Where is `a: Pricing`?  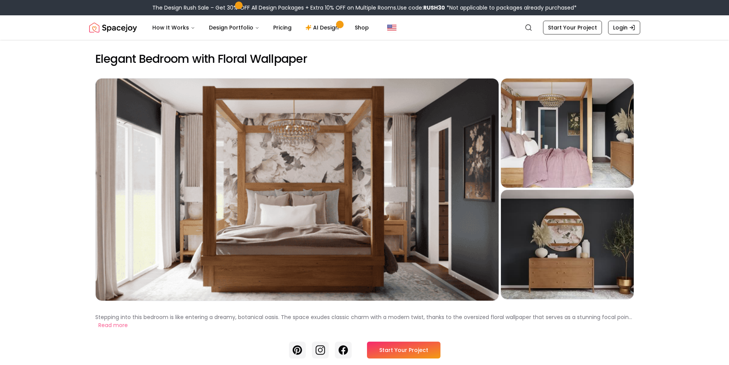 a: Pricing is located at coordinates (282, 28).